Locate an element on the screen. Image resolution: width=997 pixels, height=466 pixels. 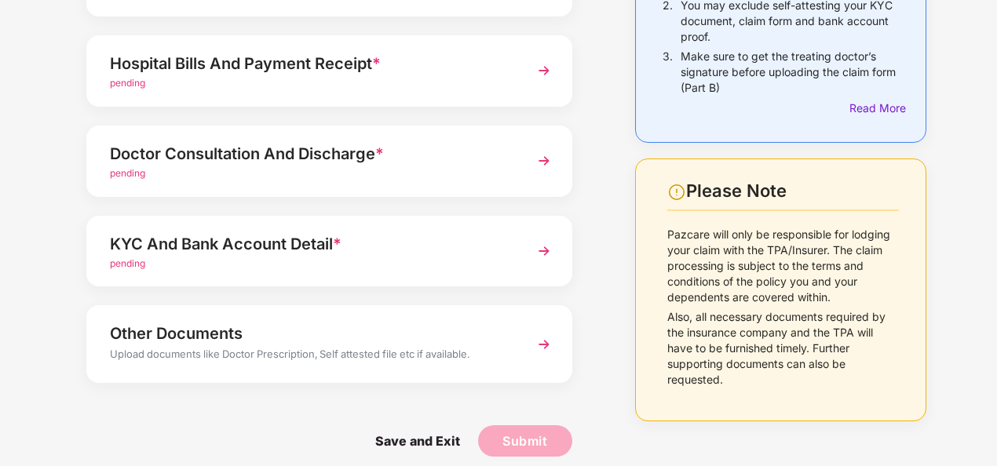
button: Submit is located at coordinates (525, 441).